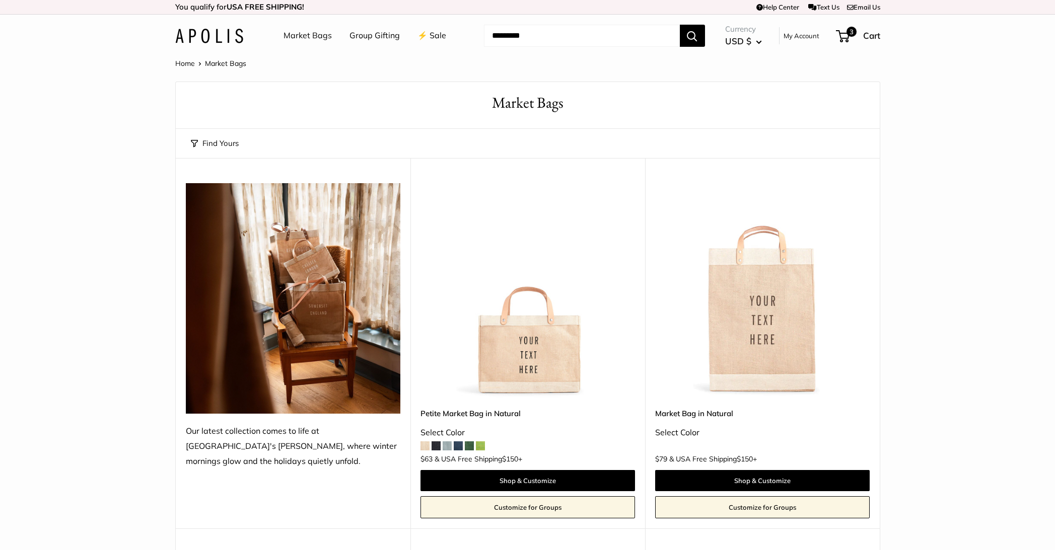  What do you see at coordinates (528, 413) in the screenshot?
I see `a: Petite Market Bag in Natural` at bounding box center [528, 413].